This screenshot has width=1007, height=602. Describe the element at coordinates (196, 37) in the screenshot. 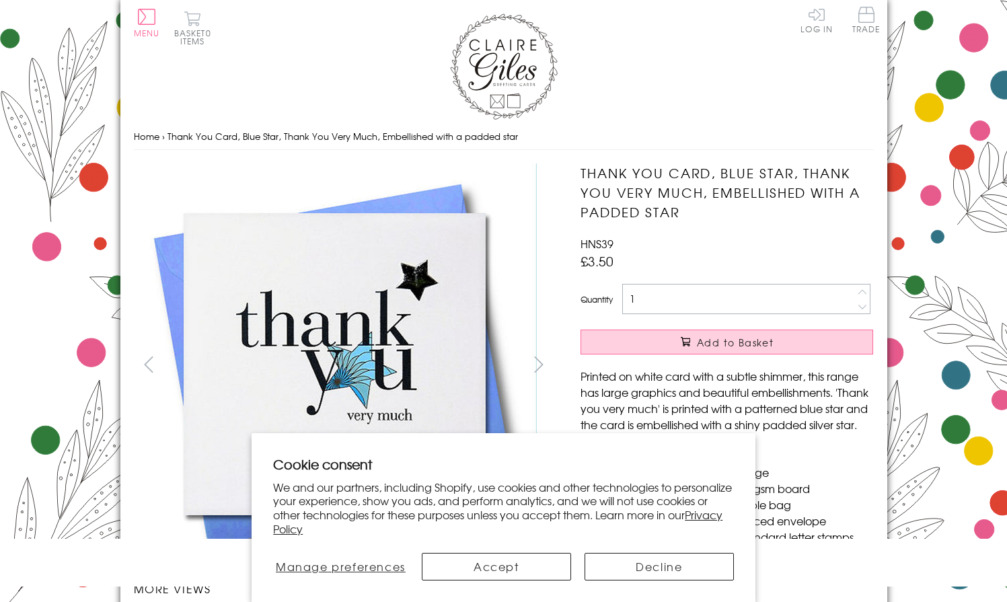

I see `span: 0 items` at that location.